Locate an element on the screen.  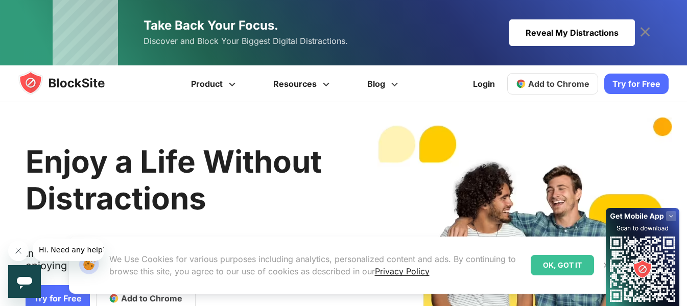
a: Try for Free is located at coordinates (636, 84).